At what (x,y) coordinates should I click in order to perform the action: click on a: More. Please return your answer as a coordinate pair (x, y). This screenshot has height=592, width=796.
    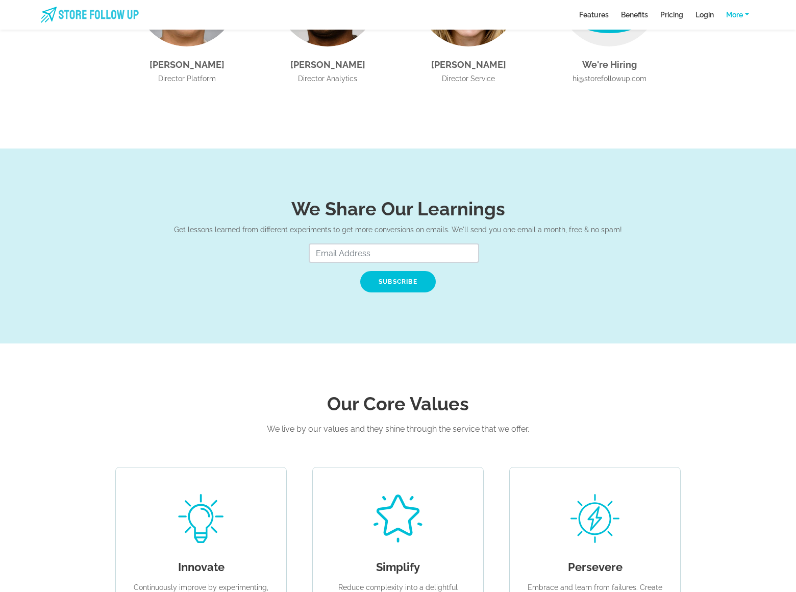
    Looking at the image, I should click on (738, 15).